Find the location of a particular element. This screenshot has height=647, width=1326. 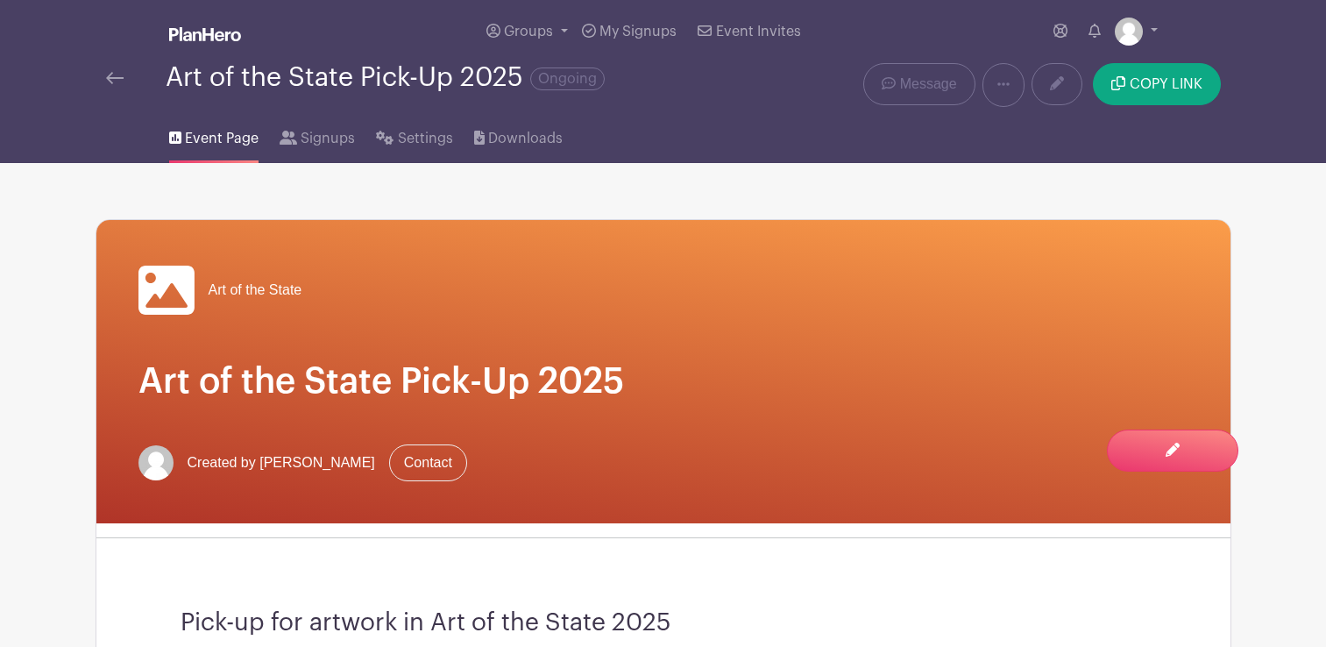

span: Art of the State is located at coordinates (255, 290).